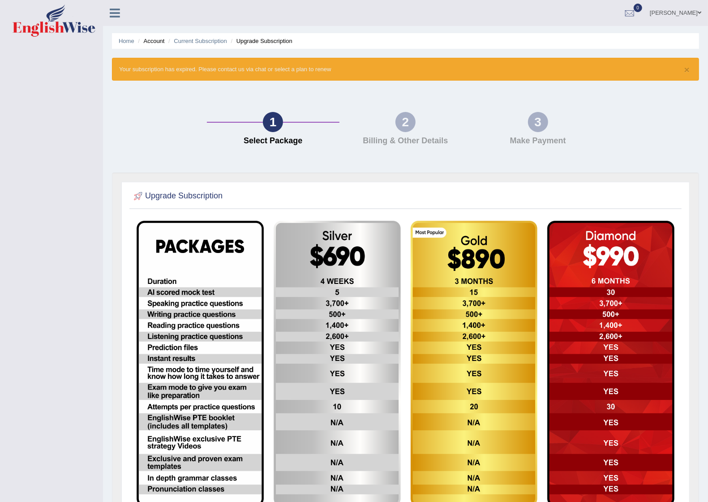  I want to click on h4: Select Package, so click(273, 141).